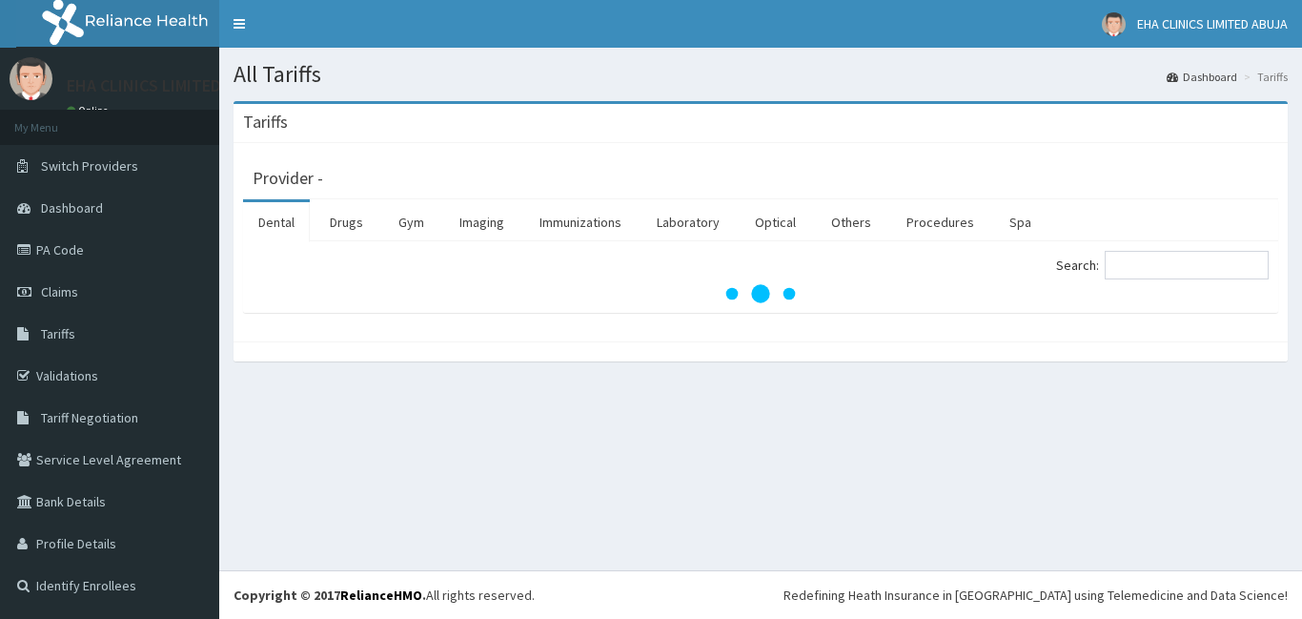 The height and width of the screenshot is (619, 1302). I want to click on a: Dental, so click(276, 222).